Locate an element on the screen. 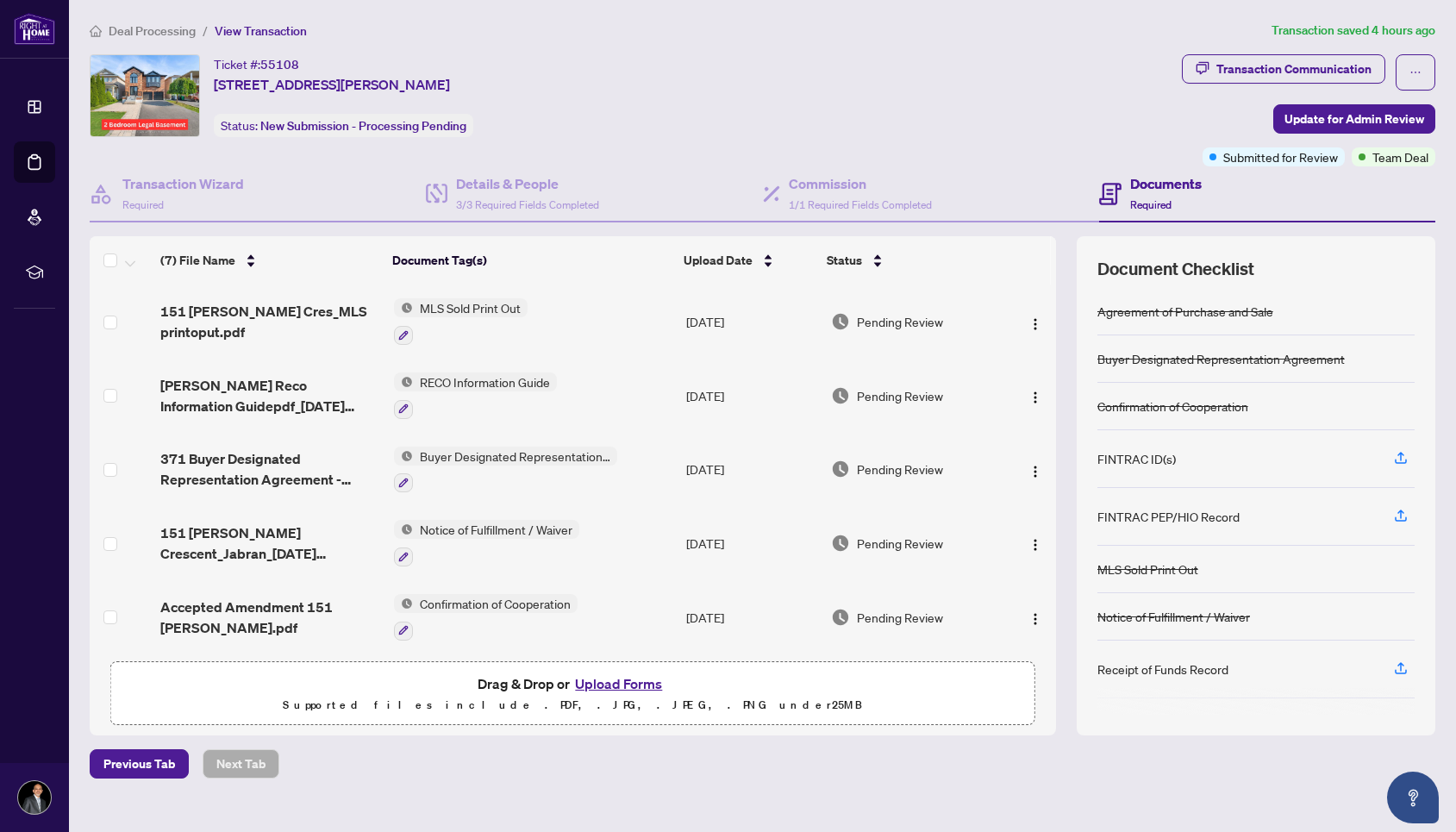 Image resolution: width=1456 pixels, height=832 pixels. th: (7) File Name is located at coordinates (269, 260).